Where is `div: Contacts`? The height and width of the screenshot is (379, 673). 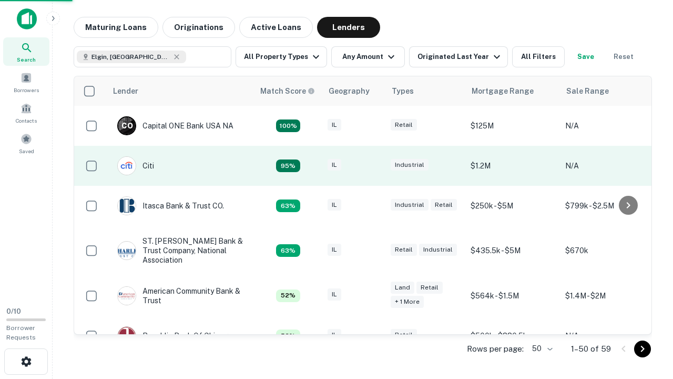 div: Contacts is located at coordinates (26, 113).